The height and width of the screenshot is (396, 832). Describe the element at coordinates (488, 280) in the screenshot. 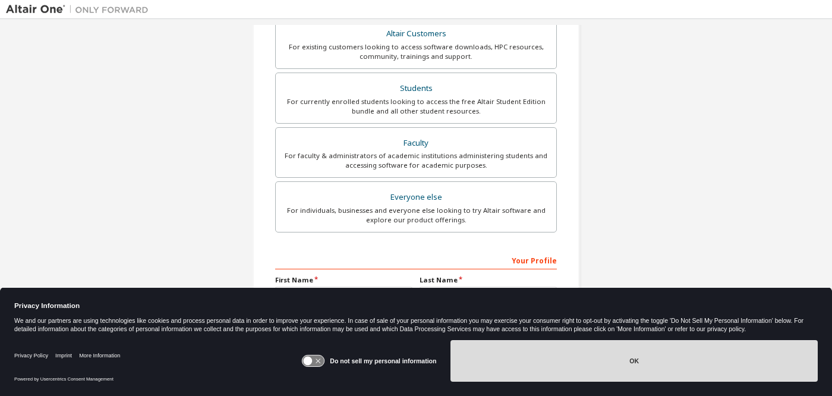

I see `label: Last Name` at that location.